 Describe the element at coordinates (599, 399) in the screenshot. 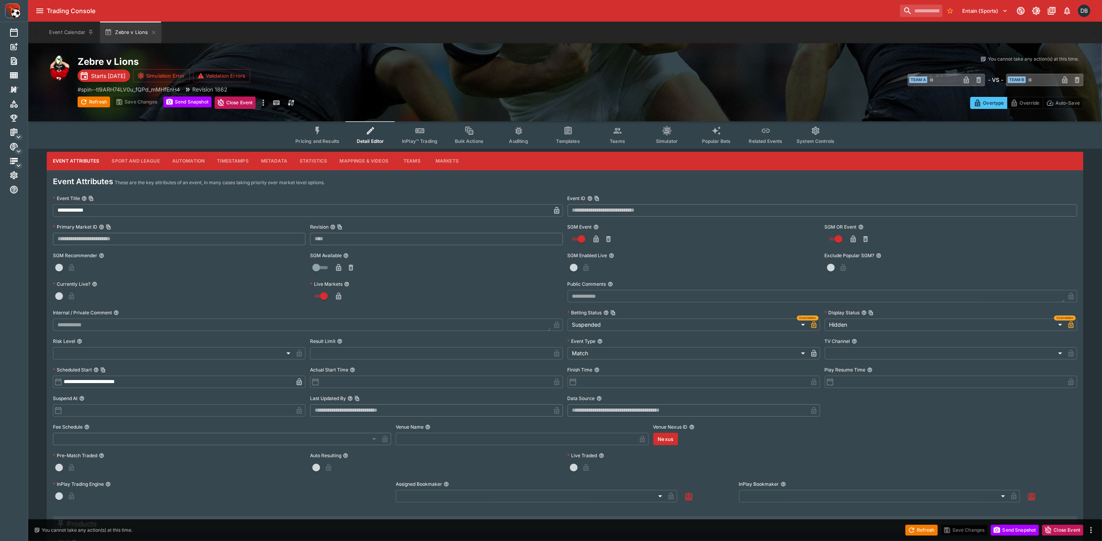

I see `button: Data Source` at that location.